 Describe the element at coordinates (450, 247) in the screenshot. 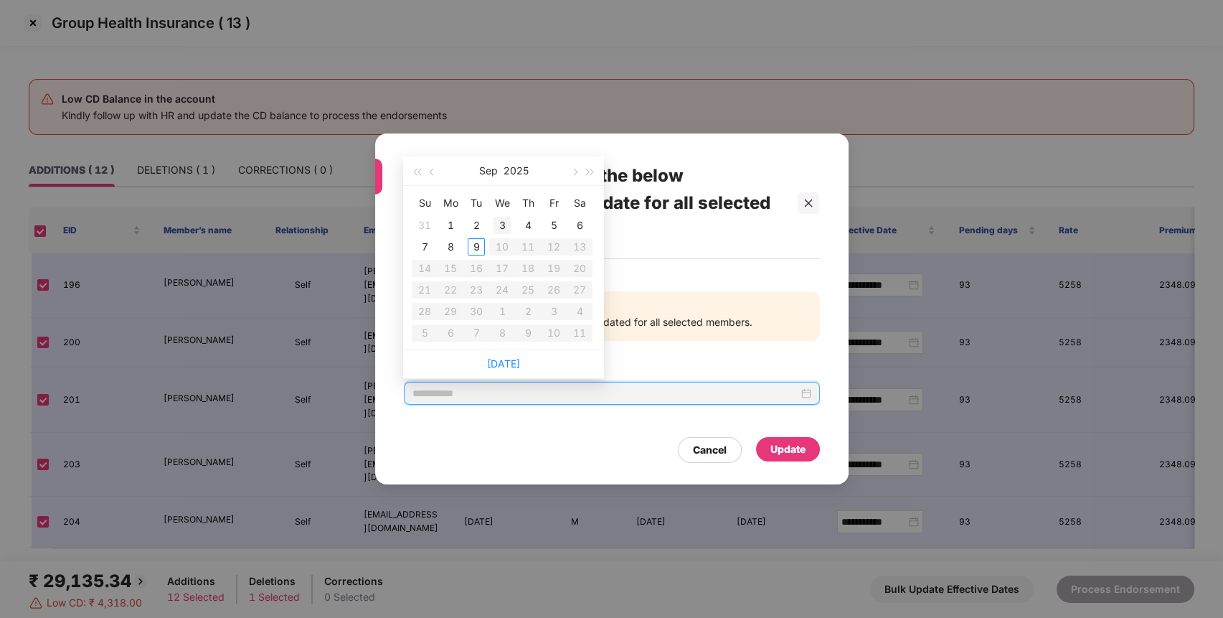

I see `div: 8` at that location.